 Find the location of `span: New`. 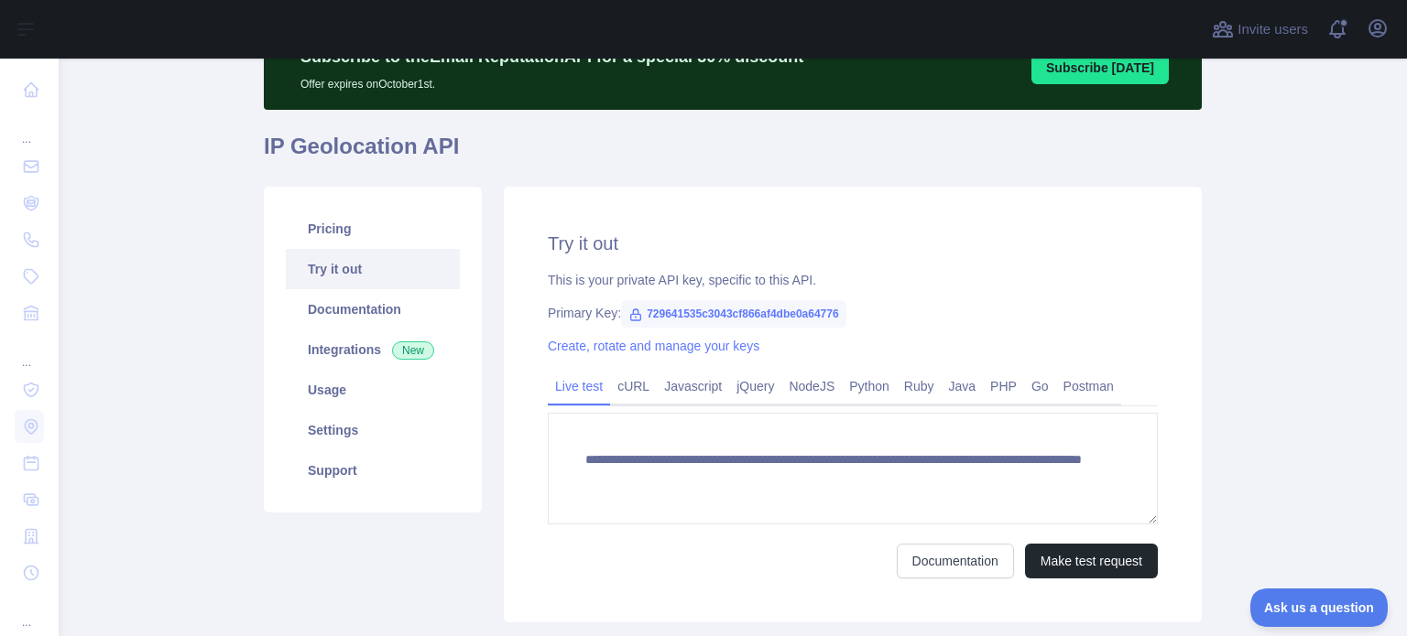

span: New is located at coordinates (413, 351).